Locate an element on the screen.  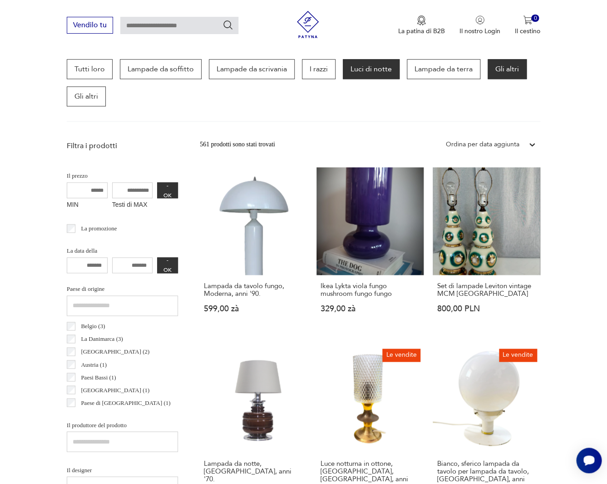
button: Alla ricerca del is located at coordinates (228, 25).